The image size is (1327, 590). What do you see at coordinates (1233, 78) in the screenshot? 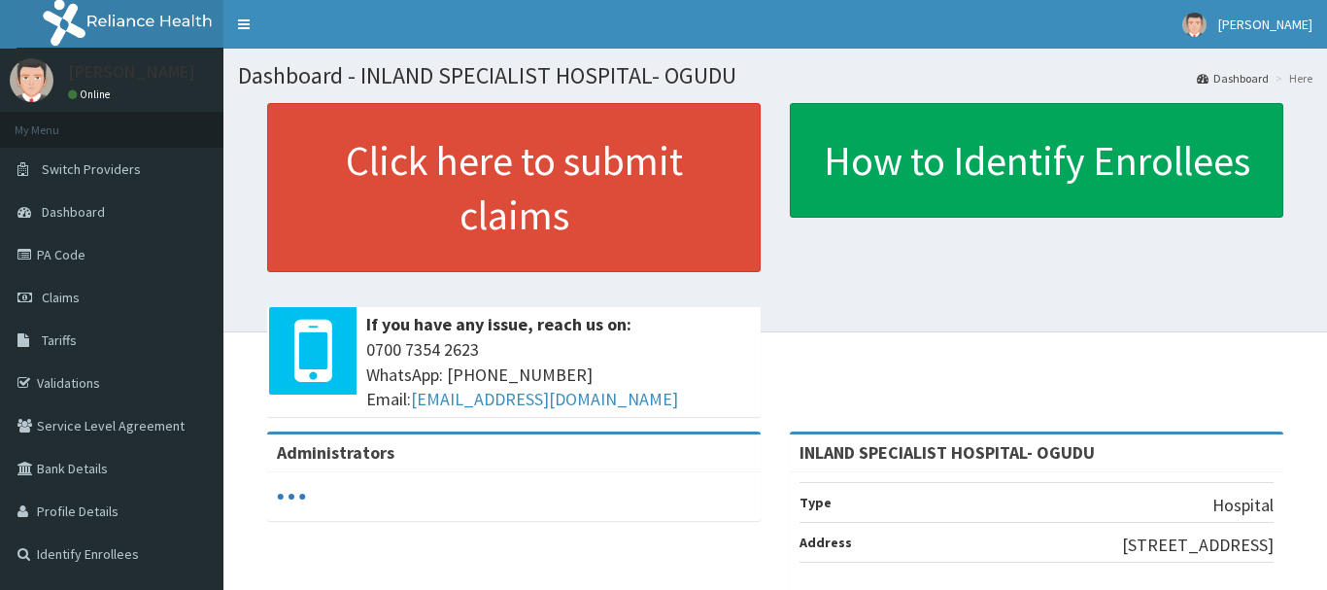
I see `a: Dashboard` at bounding box center [1233, 78].